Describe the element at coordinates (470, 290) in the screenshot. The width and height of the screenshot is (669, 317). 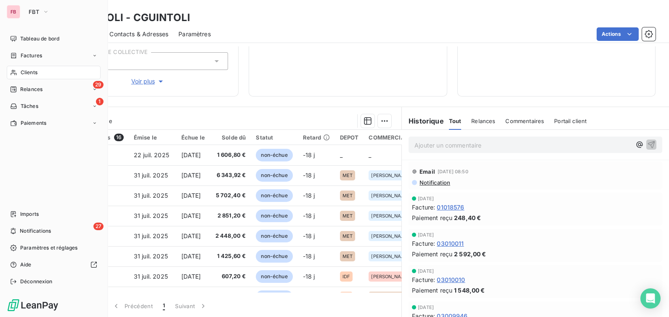
I see `span: 1 548,00 €` at that location.